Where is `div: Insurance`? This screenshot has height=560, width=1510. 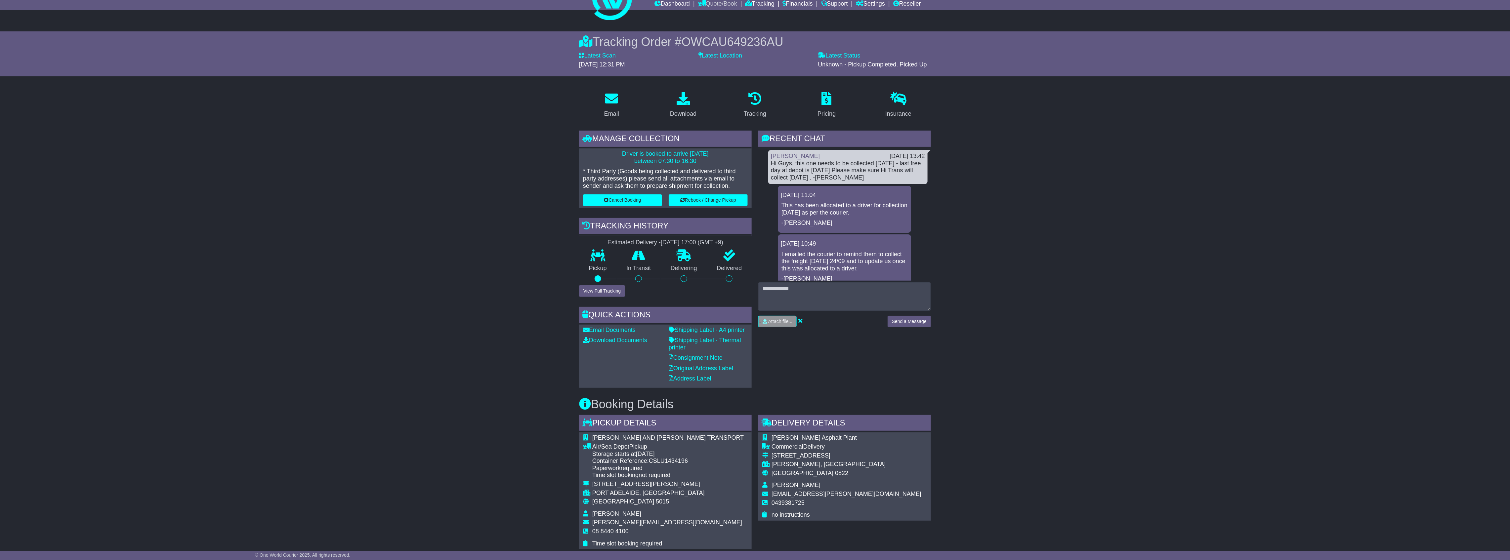
div: Insurance is located at coordinates (898, 114).